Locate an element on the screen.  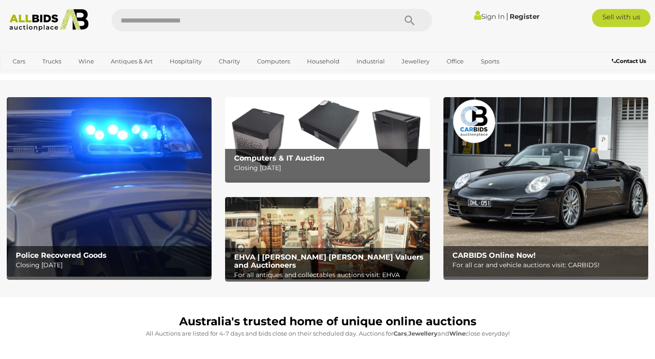
a: Charity is located at coordinates (229, 61).